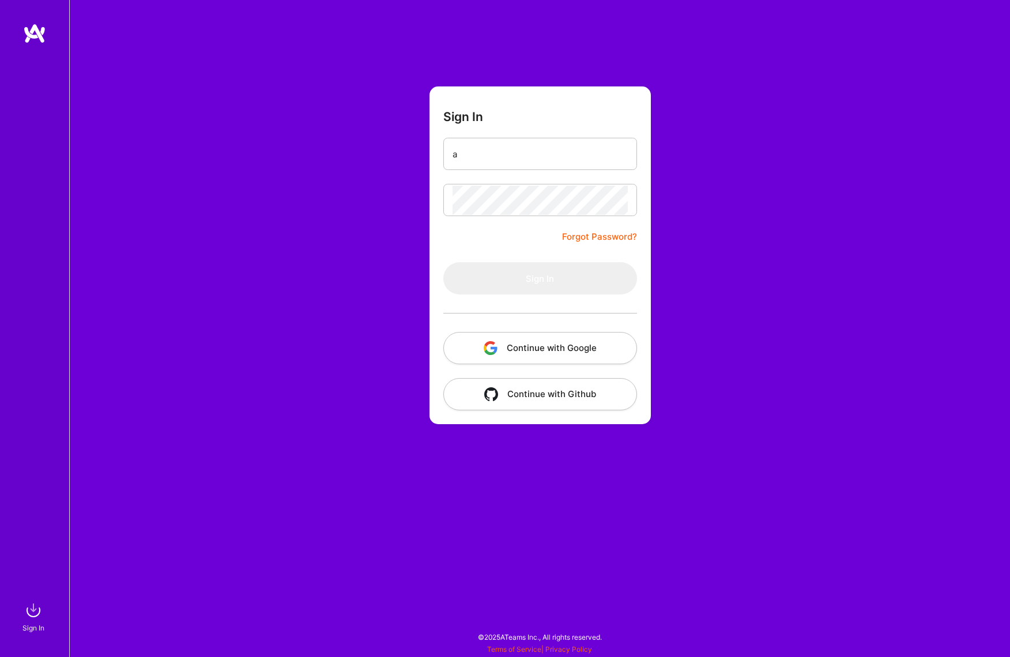 The image size is (1010, 657). Describe the element at coordinates (569, 649) in the screenshot. I see `a: Privacy Policy` at that location.